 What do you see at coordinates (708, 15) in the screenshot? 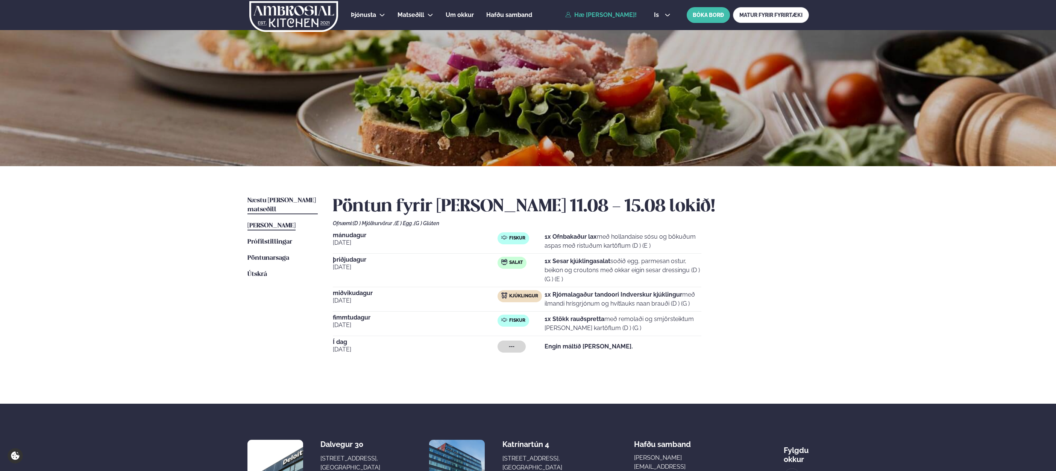
I see `button: BÓKA BORÐ` at bounding box center [708, 15].